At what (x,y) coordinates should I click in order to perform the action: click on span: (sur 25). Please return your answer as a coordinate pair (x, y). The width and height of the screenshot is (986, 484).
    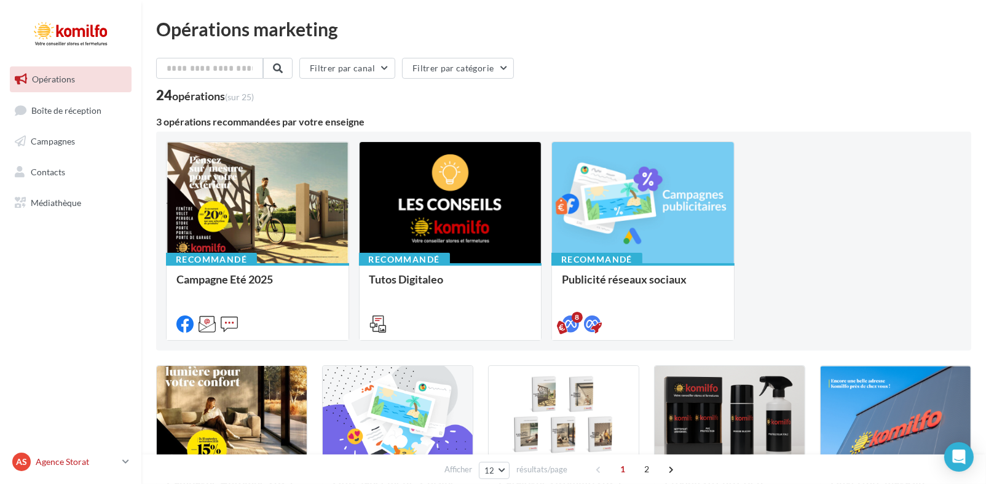
    Looking at the image, I should click on (239, 97).